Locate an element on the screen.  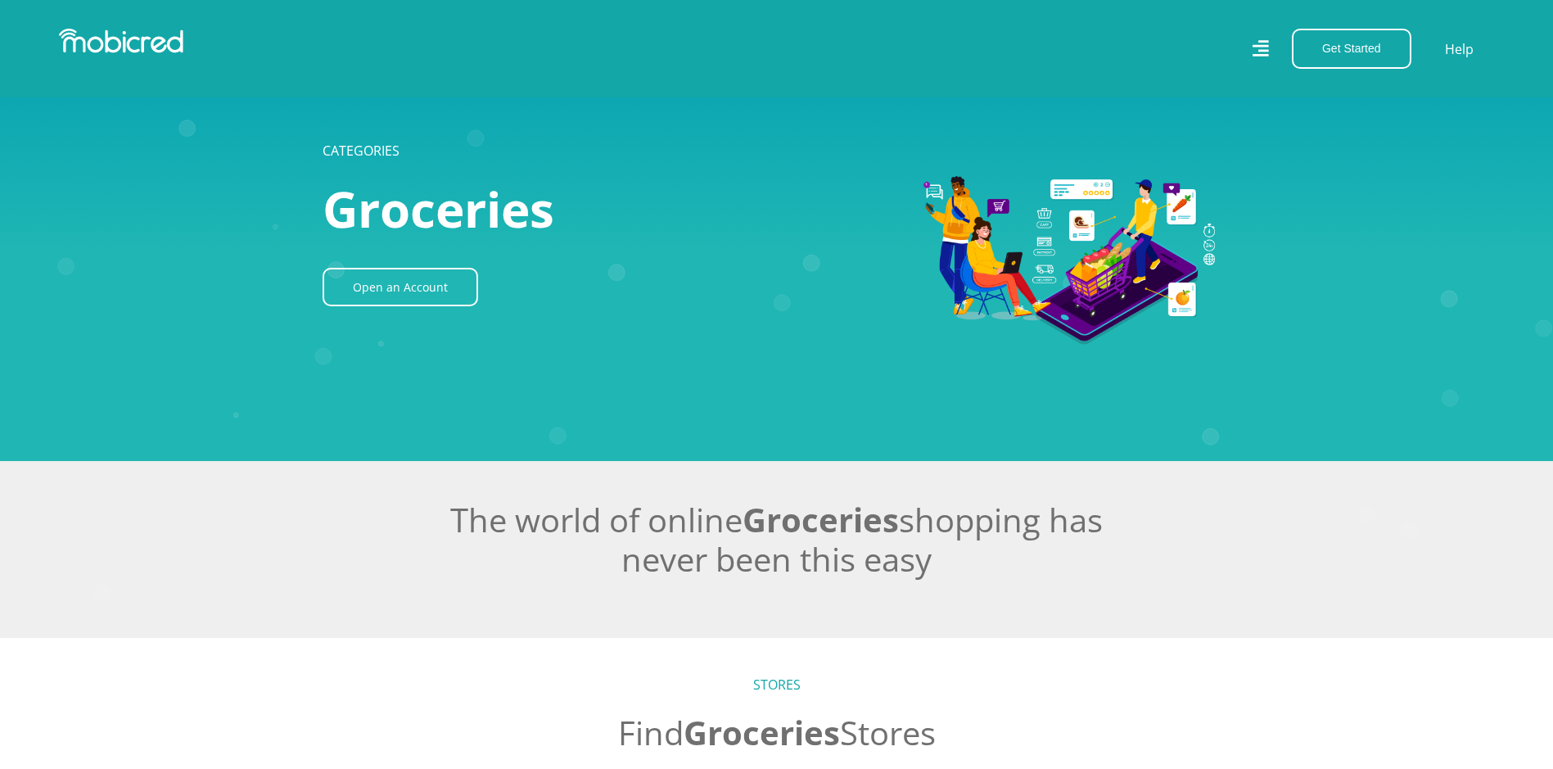
h5: STORES is located at coordinates (777, 684).